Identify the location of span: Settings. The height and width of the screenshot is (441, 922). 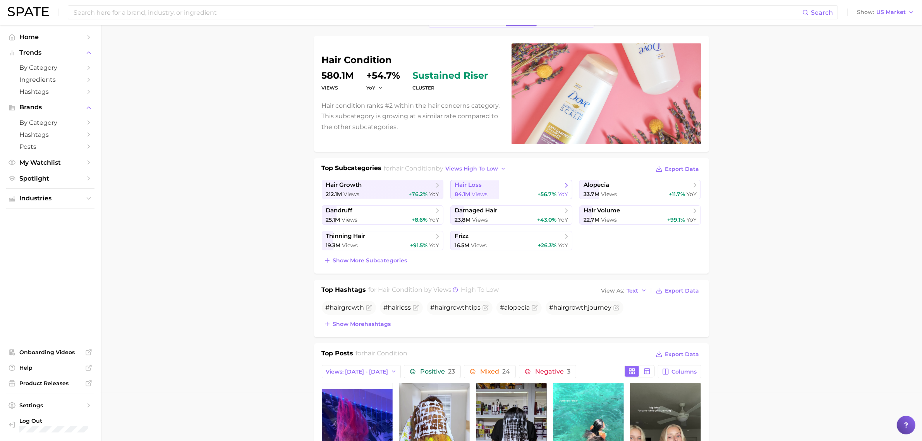
(50, 405).